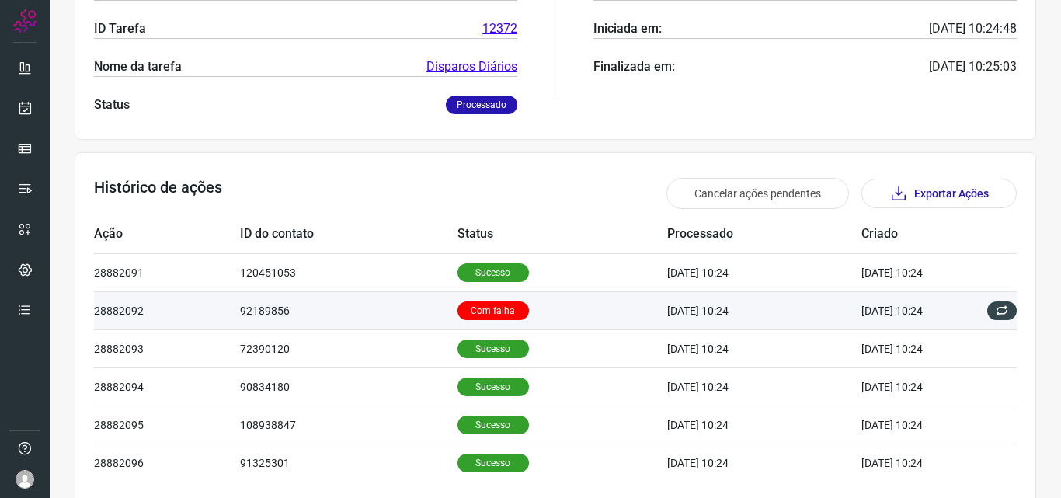 The width and height of the screenshot is (1061, 498). I want to click on img: Logo, so click(25, 21).